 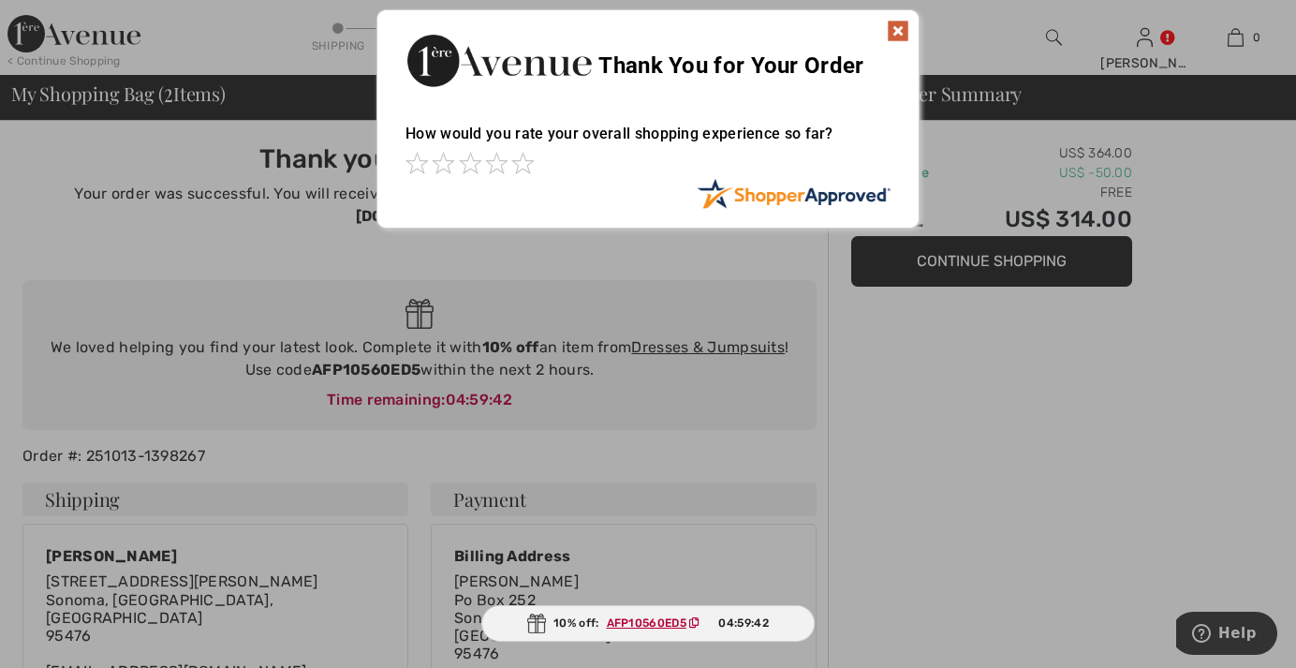 What do you see at coordinates (537, 623) in the screenshot?
I see `img: Gift.svg` at bounding box center [537, 623].